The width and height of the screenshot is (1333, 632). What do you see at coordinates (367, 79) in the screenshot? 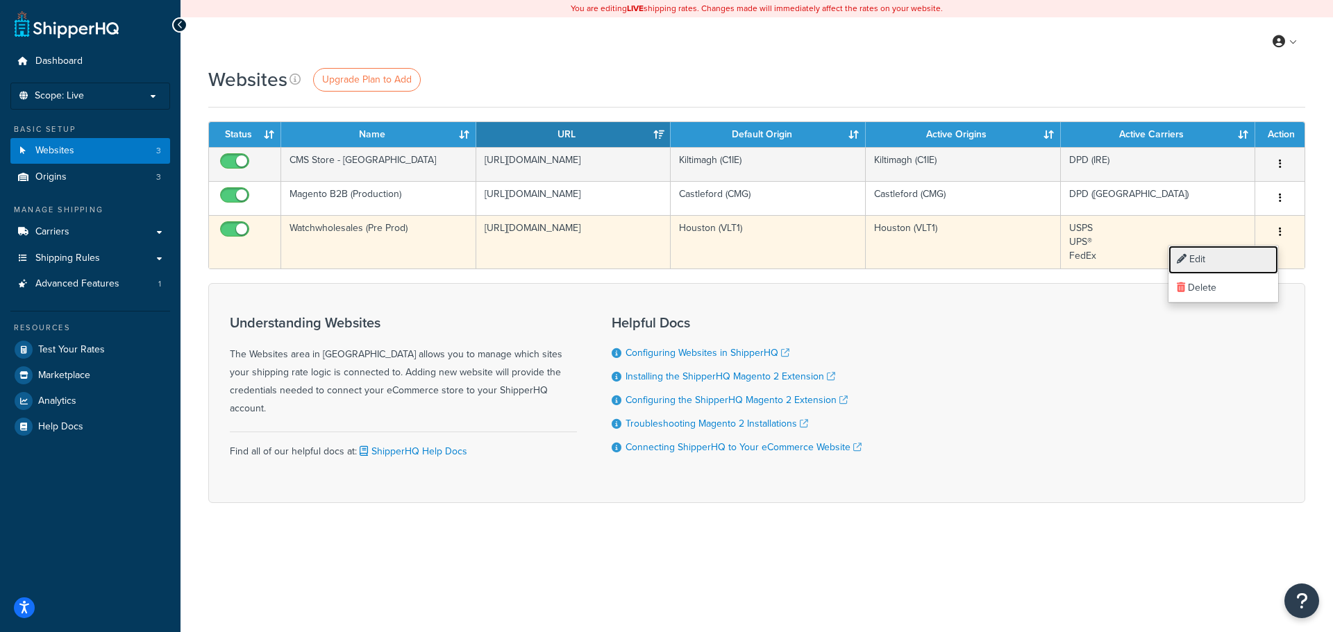
I see `span: Upgrade Plan to Add` at bounding box center [367, 79].